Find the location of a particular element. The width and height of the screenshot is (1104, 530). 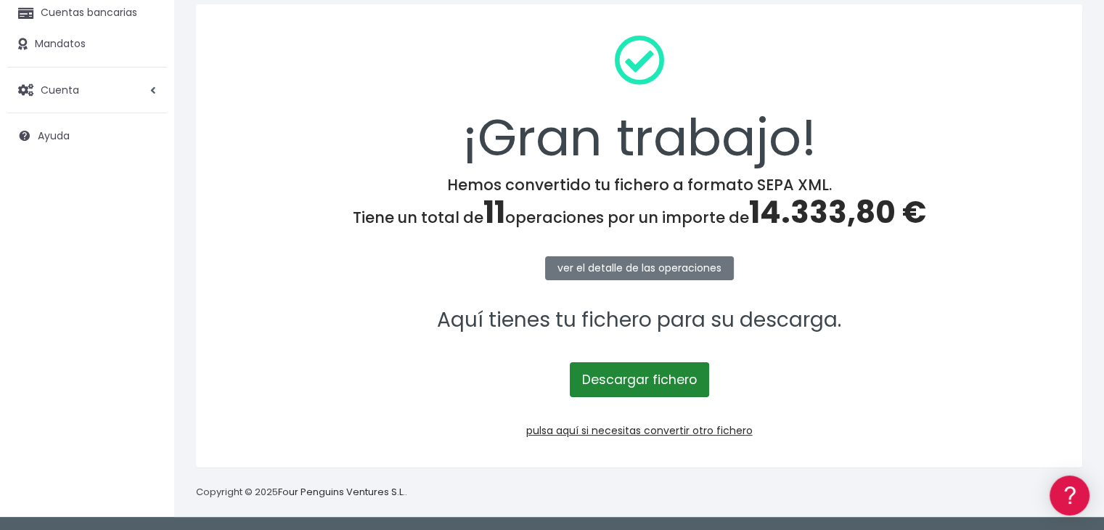

a: Formatos is located at coordinates (145, 195).